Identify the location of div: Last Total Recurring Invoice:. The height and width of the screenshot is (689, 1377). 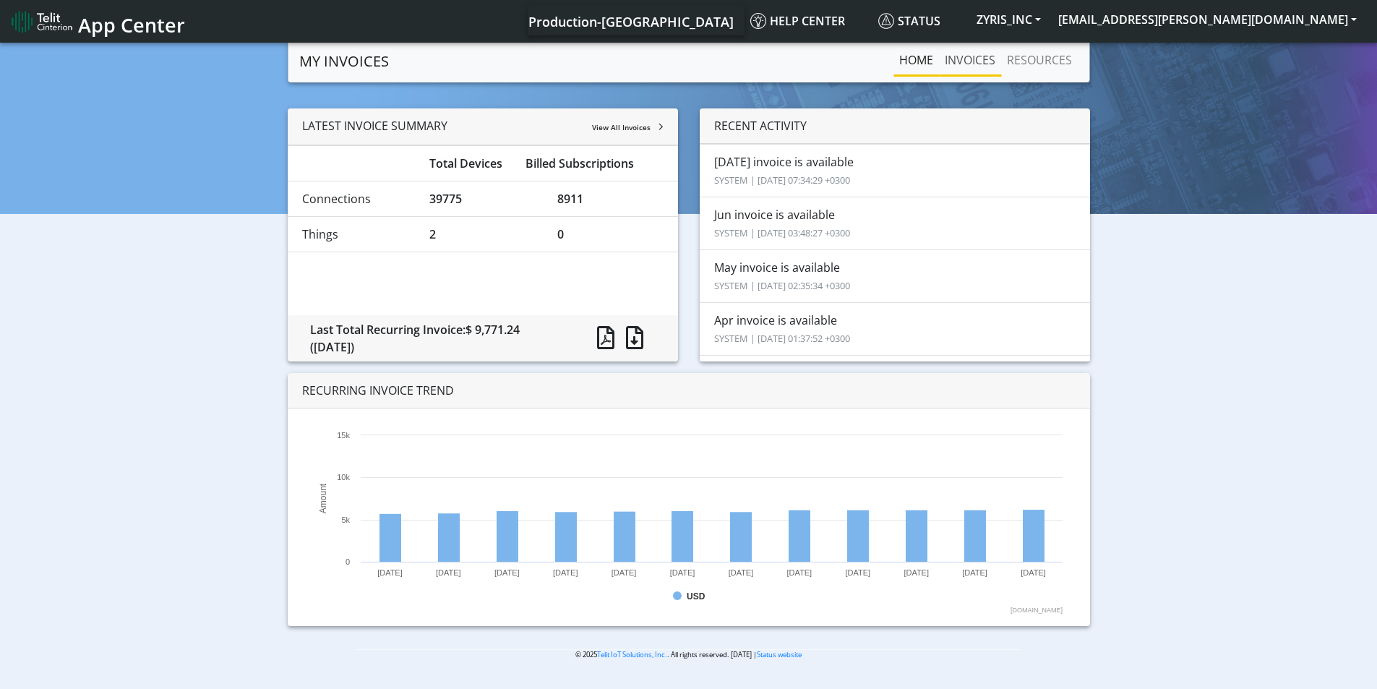
(437, 338).